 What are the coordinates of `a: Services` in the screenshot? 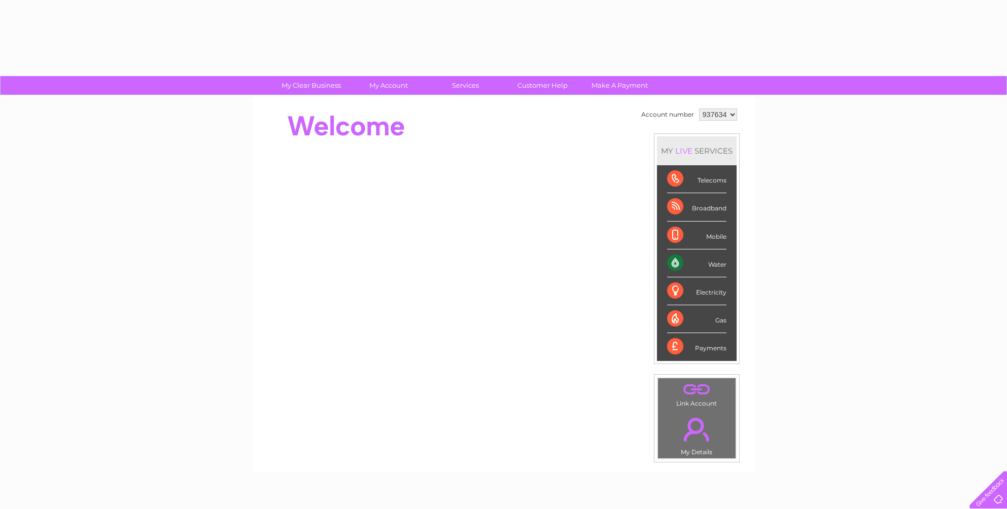 It's located at (465, 85).